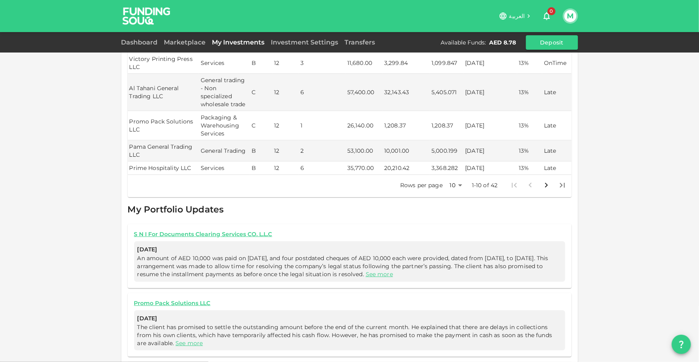  I want to click on a: Marketplace, so click(185, 42).